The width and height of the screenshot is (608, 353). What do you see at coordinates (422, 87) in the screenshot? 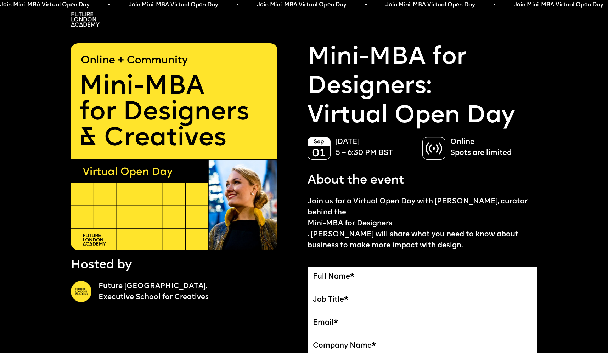
I see `p: Virtual Open Day` at bounding box center [422, 87].